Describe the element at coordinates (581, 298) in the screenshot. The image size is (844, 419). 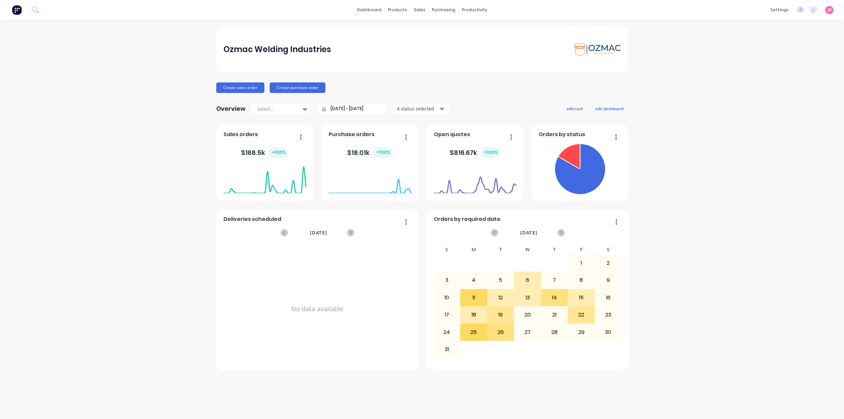
I see `div: 15` at that location.